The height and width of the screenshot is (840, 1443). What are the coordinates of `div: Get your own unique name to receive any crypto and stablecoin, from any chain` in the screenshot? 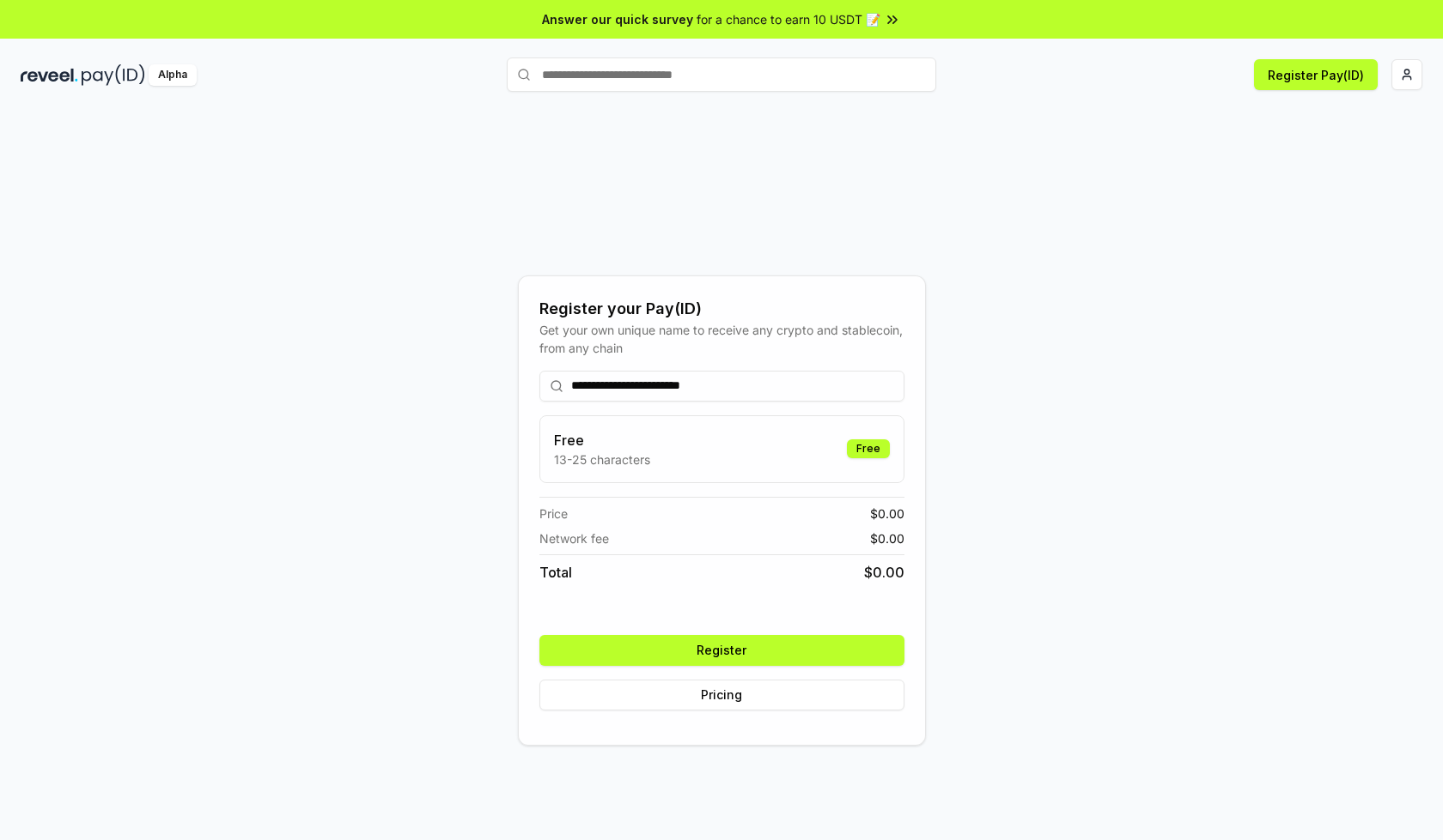 It's located at (722, 339).